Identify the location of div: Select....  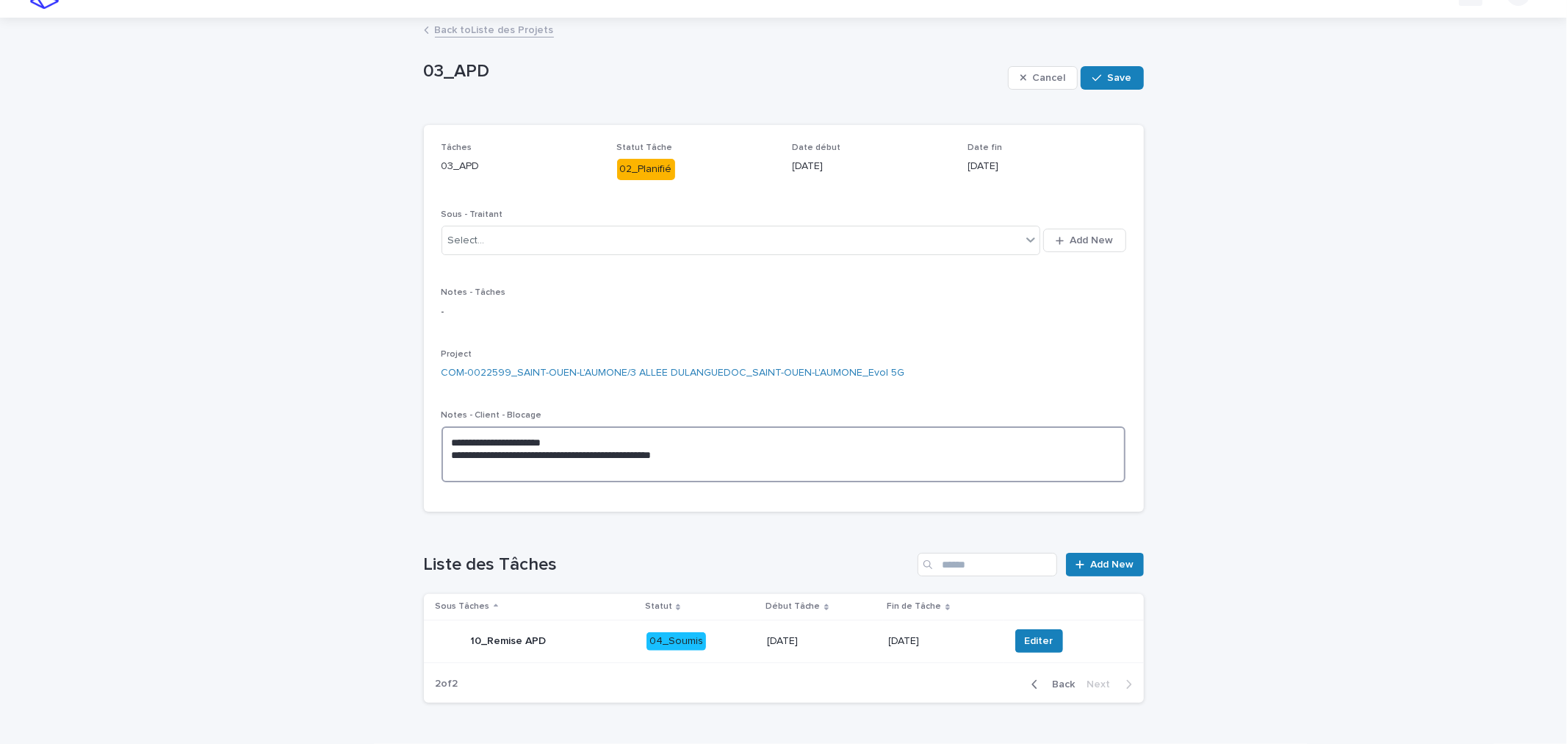
(467, 240).